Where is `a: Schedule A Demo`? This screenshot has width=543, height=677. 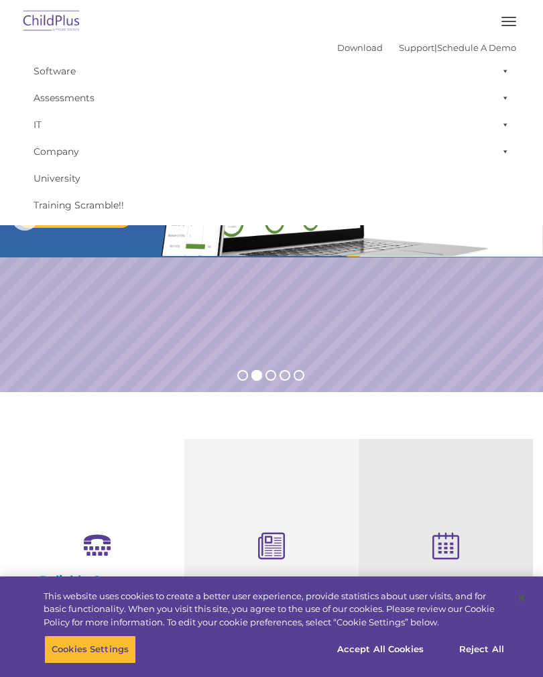
a: Schedule A Demo is located at coordinates (476, 48).